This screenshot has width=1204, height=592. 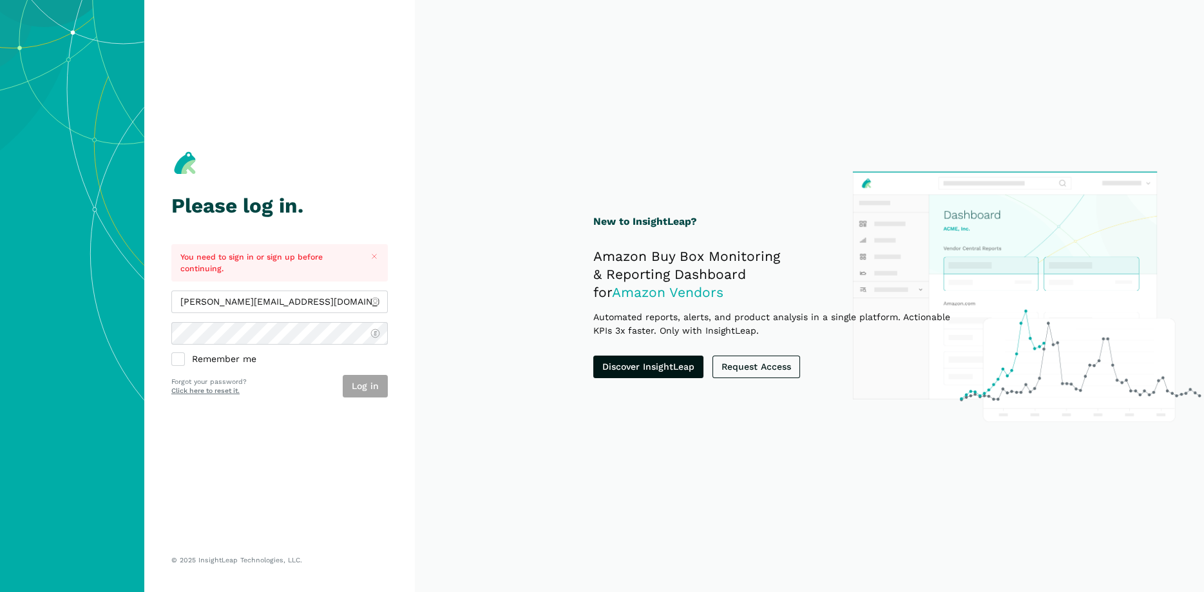 What do you see at coordinates (269, 263) in the screenshot?
I see `p: You need to sign in or sign up before continuing.` at bounding box center [269, 263].